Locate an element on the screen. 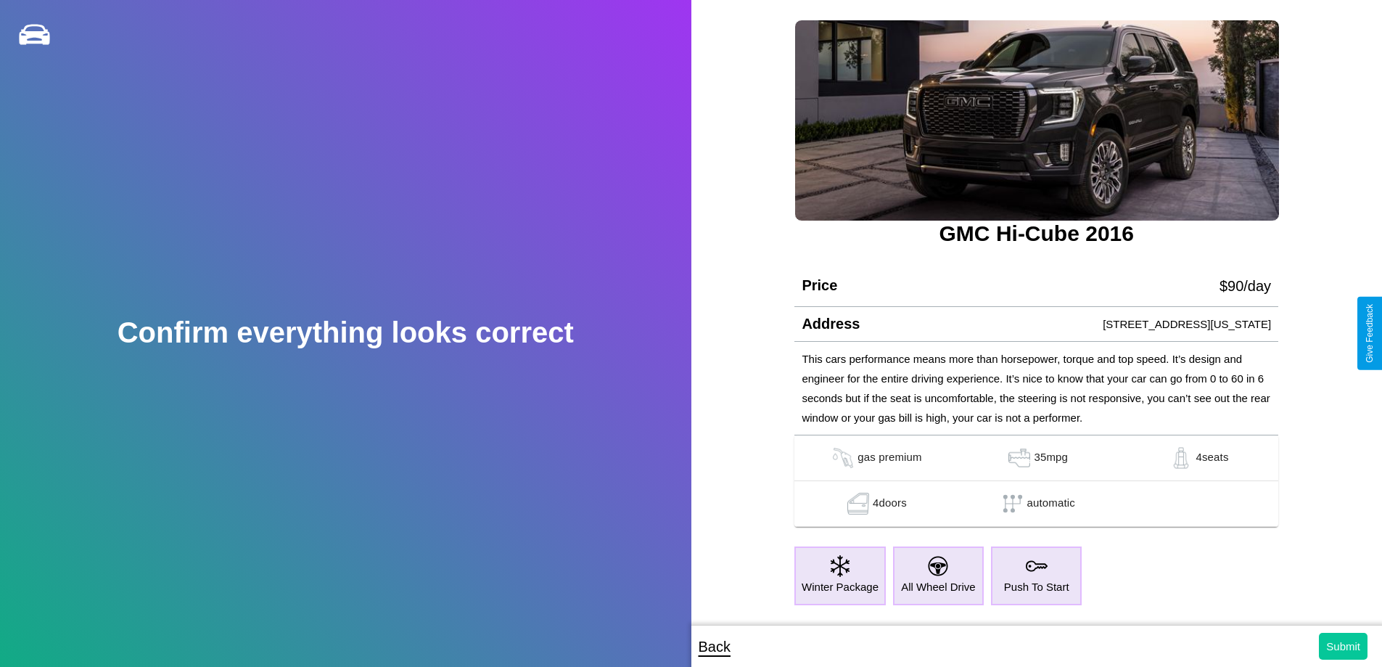  p: Back is located at coordinates (715, 647).